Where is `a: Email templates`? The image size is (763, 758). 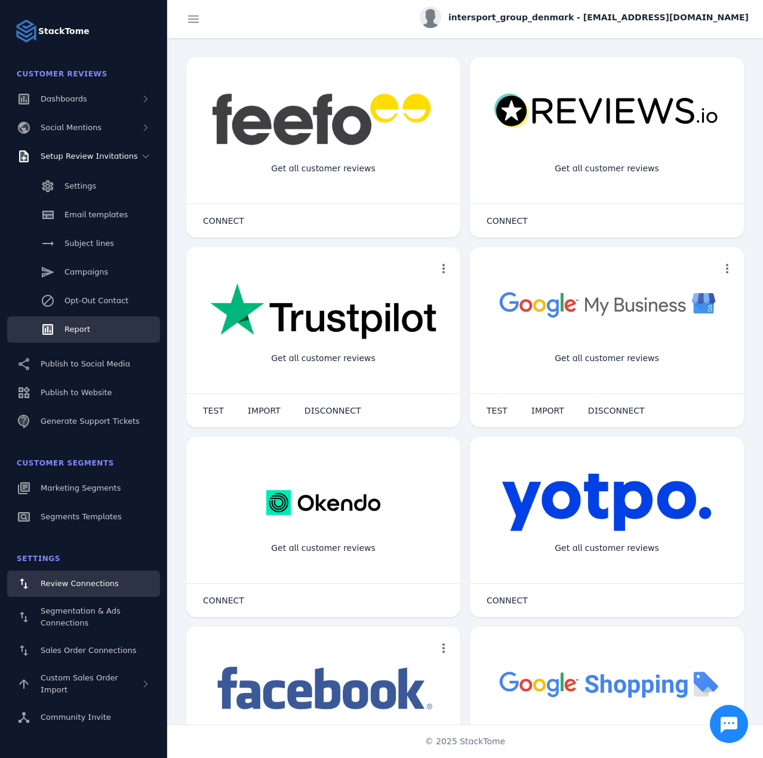
a: Email templates is located at coordinates (84, 215).